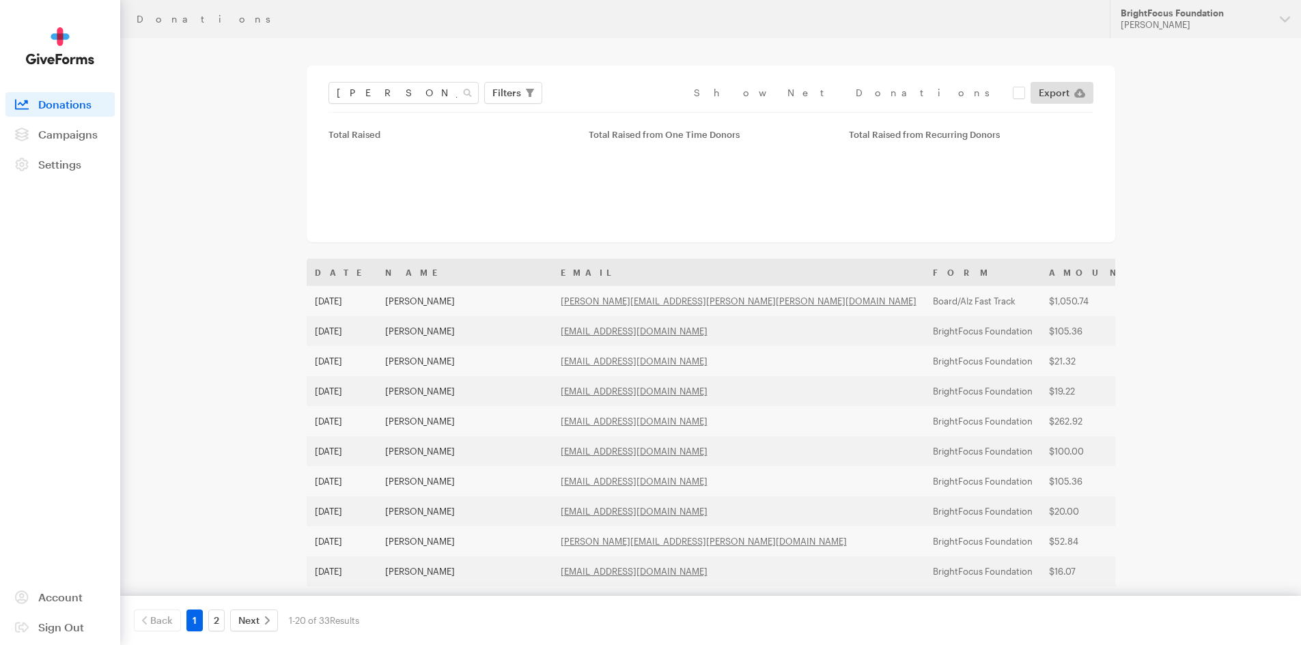 The width and height of the screenshot is (1301, 645). What do you see at coordinates (404, 93) in the screenshot?
I see `input: Search Name & Email` at bounding box center [404, 93].